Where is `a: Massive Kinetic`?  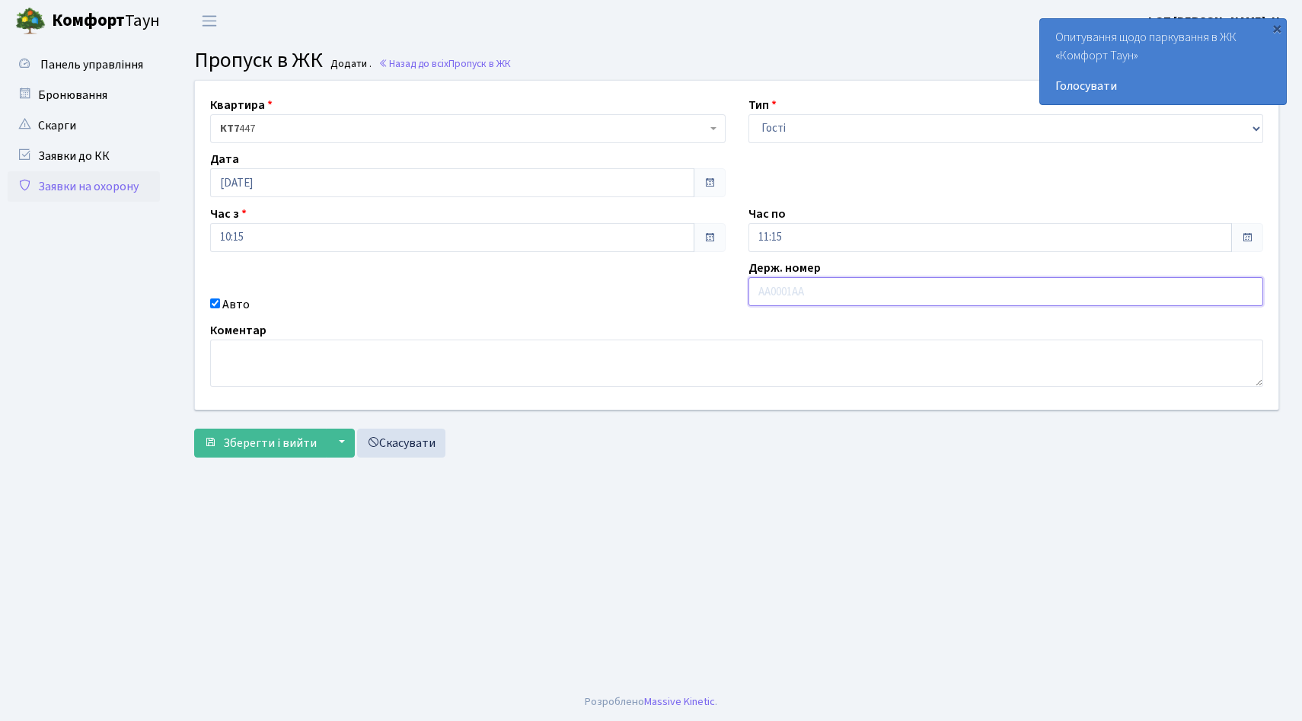 a: Massive Kinetic is located at coordinates (679, 701).